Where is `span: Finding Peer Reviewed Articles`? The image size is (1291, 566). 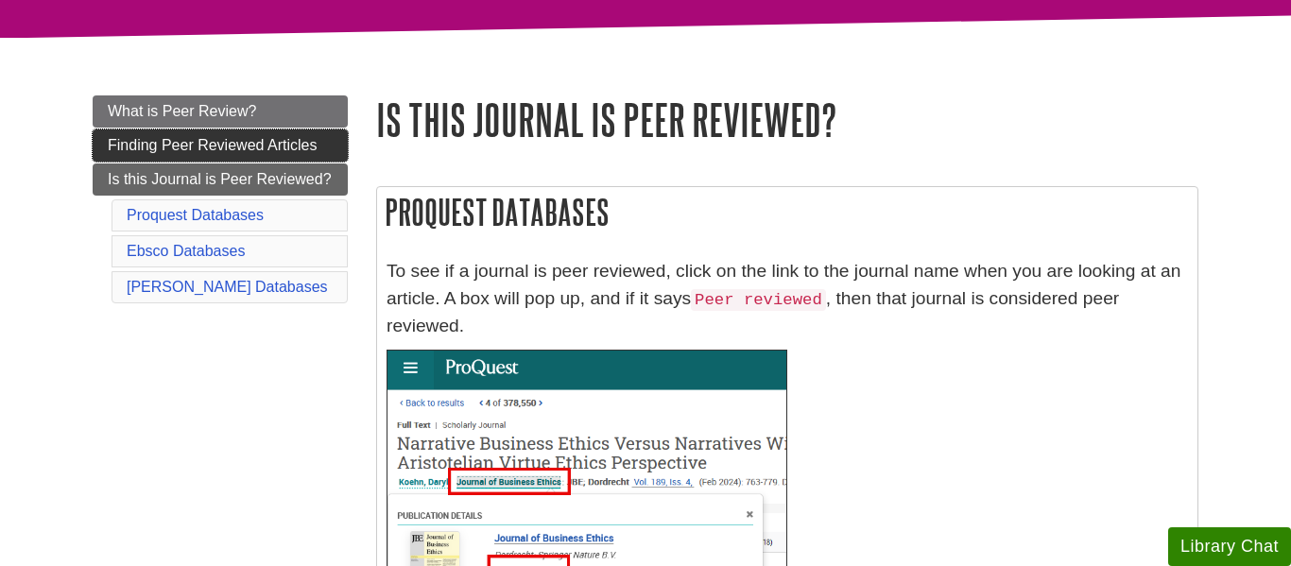 span: Finding Peer Reviewed Articles is located at coordinates (212, 145).